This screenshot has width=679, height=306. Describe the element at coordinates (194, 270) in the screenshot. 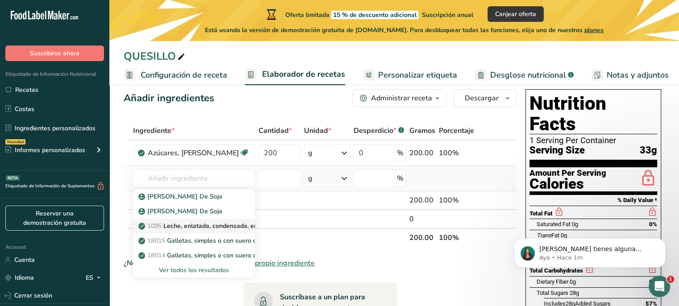

I see `div: Ver todos los resultados` at that location.